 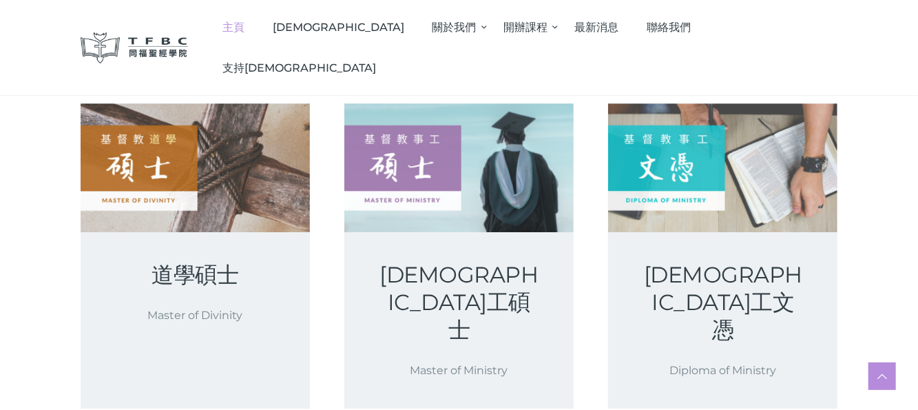 I want to click on a: 開辦課程, so click(x=526, y=27).